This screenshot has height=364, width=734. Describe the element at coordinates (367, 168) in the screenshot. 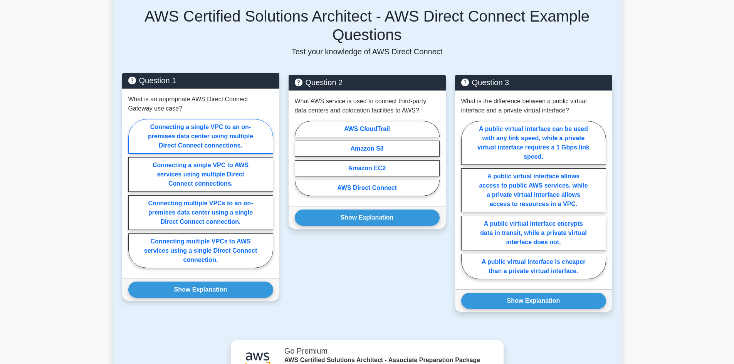

I see `label: Amazon EC2` at that location.